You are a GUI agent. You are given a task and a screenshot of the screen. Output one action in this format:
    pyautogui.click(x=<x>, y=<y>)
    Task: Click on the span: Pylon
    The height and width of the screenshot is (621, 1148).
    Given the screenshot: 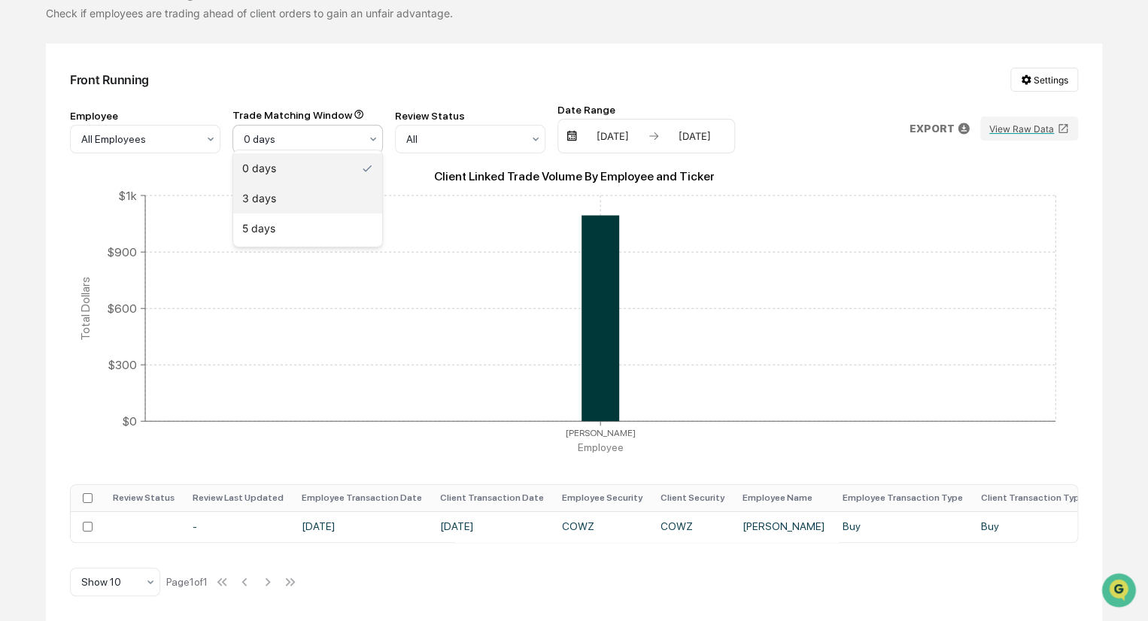 What is the action you would take?
    pyautogui.click(x=165, y=260)
    